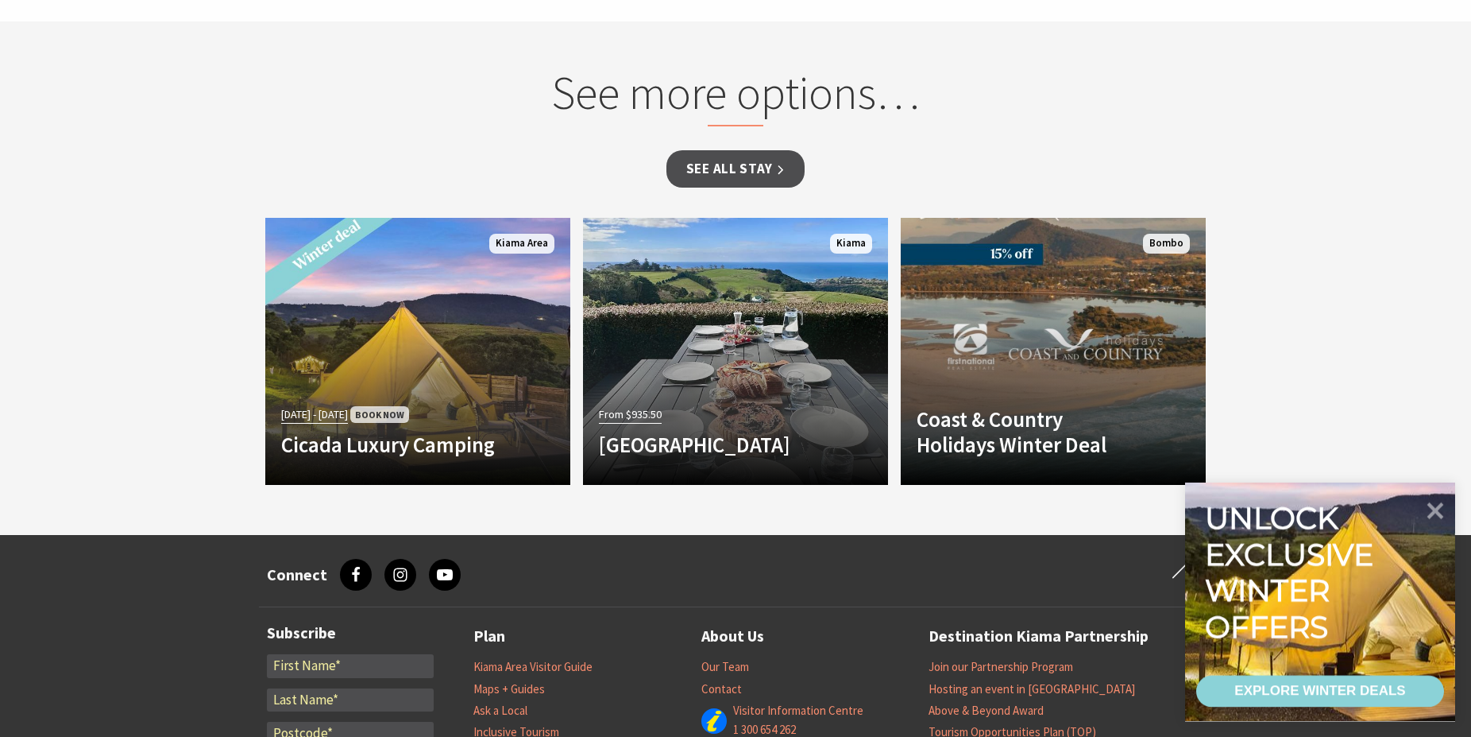 The height and width of the screenshot is (737, 1471). I want to click on span: Kiama Area, so click(522, 243).